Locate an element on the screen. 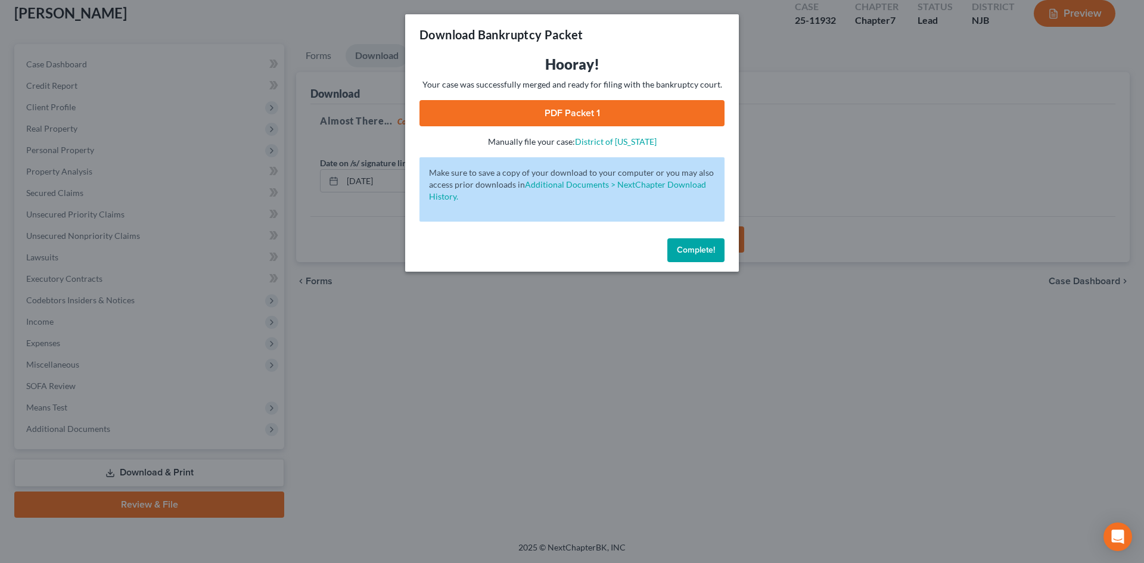 The height and width of the screenshot is (563, 1144). a: PDF Packet 1 is located at coordinates (572, 113).